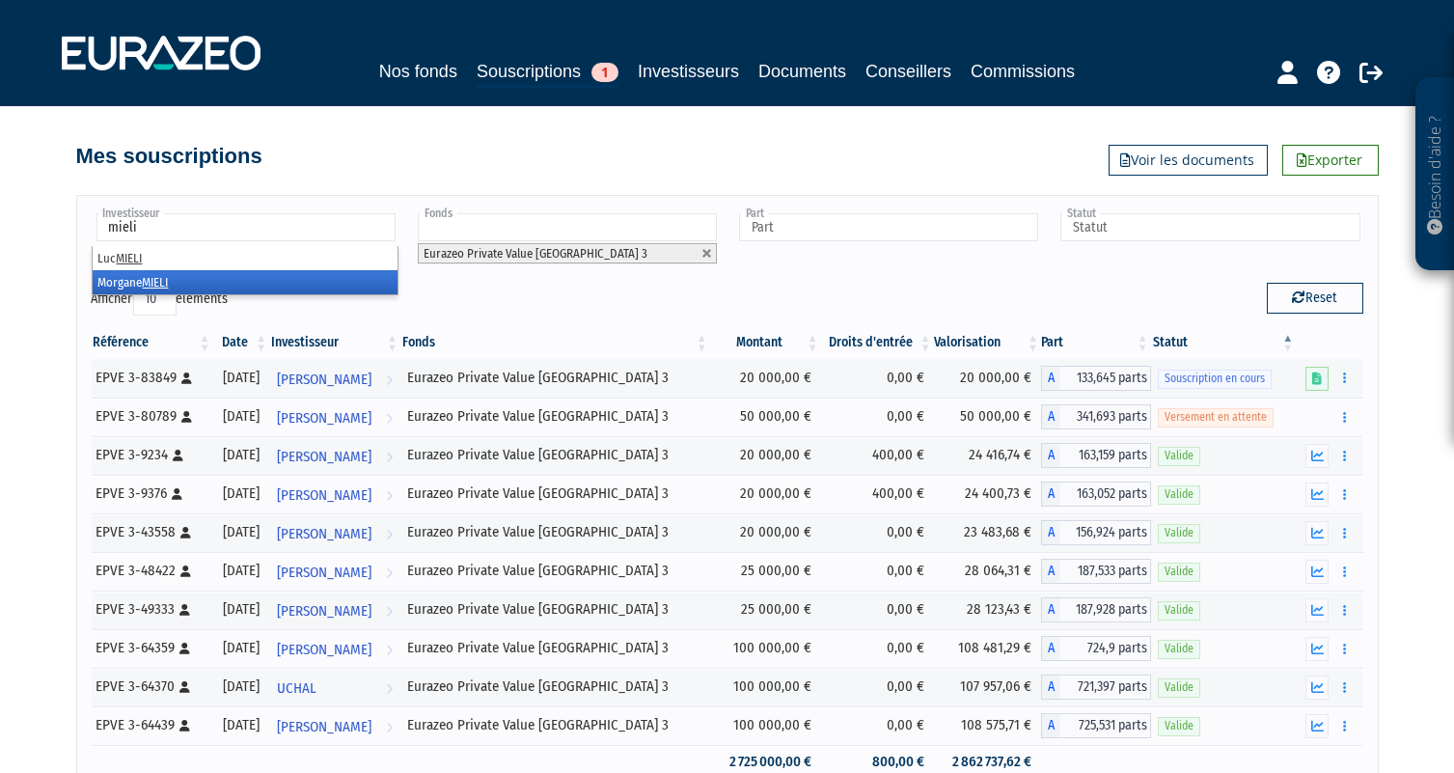  Describe the element at coordinates (987, 494) in the screenshot. I see `td: 24 400,73 €` at that location.